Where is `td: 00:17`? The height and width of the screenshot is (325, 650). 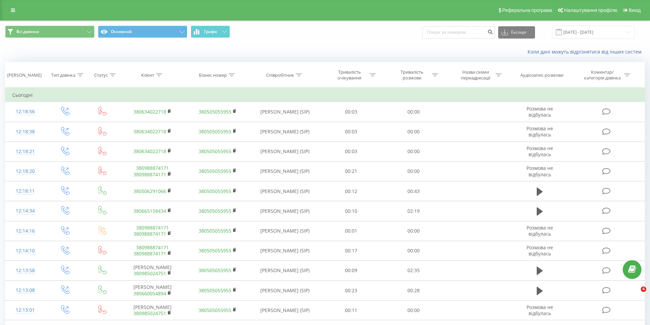 td: 00:17 is located at coordinates (351, 251).